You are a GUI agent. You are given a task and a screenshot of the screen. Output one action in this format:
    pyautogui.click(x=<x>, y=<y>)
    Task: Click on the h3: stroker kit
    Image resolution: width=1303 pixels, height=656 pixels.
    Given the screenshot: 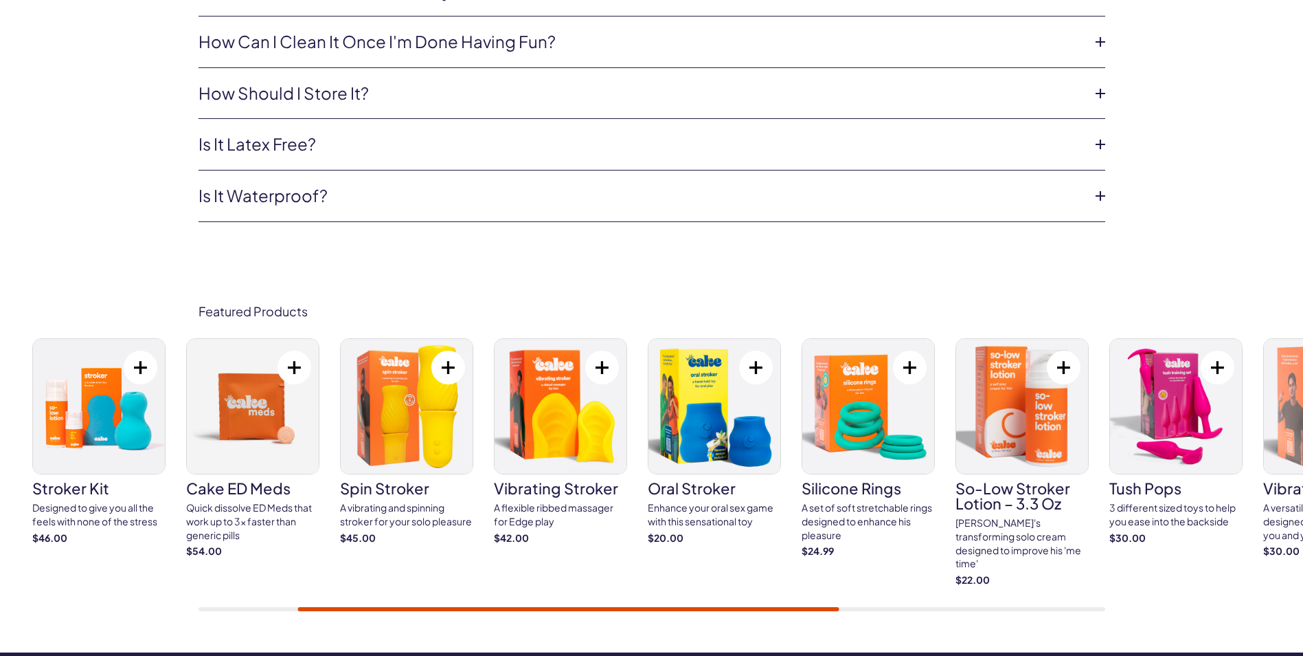 What is the action you would take?
    pyautogui.click(x=99, y=488)
    